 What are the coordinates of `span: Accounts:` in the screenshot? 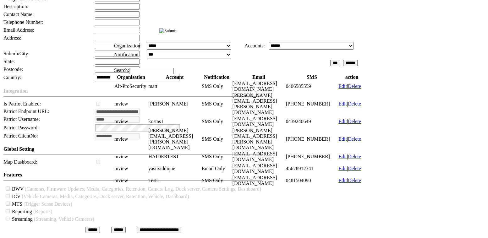 It's located at (255, 46).